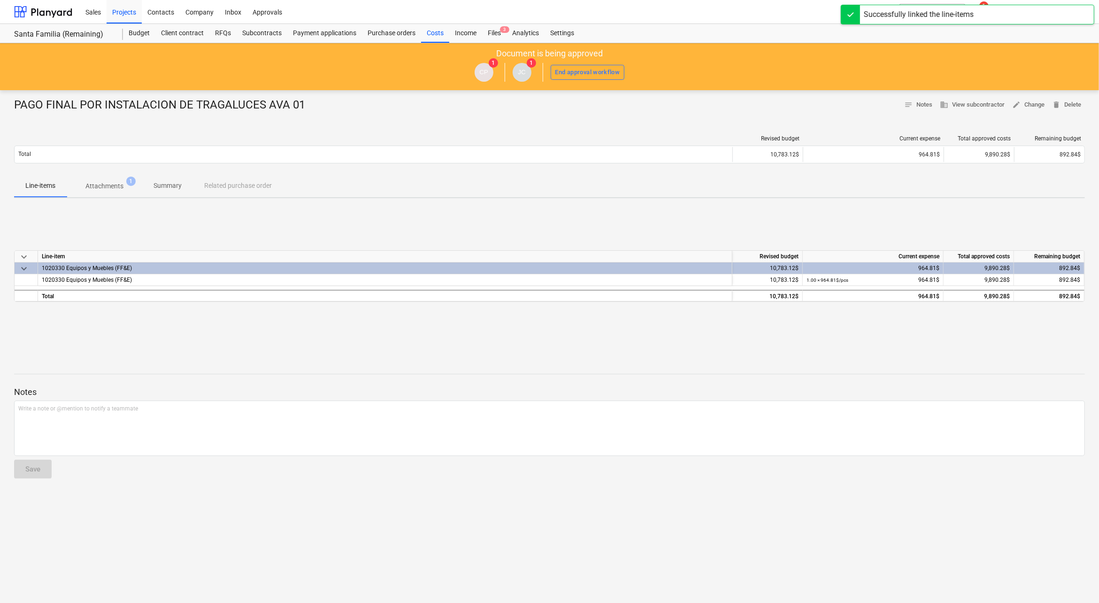 Image resolution: width=1099 pixels, height=603 pixels. Describe the element at coordinates (588, 72) in the screenshot. I see `button: End approval workflow` at that location.